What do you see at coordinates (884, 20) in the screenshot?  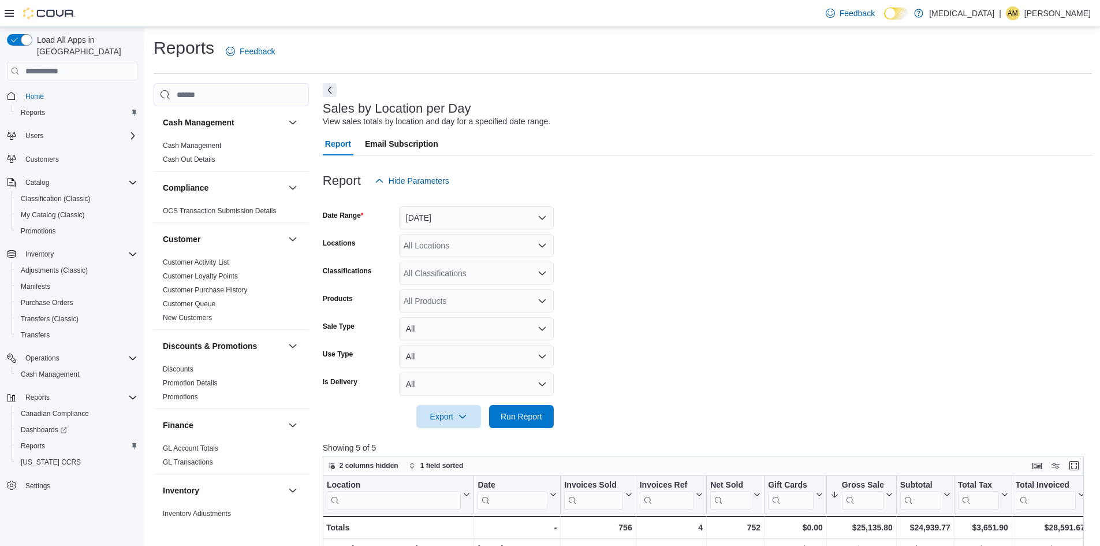 I see `span: Dark Mode` at bounding box center [884, 20].